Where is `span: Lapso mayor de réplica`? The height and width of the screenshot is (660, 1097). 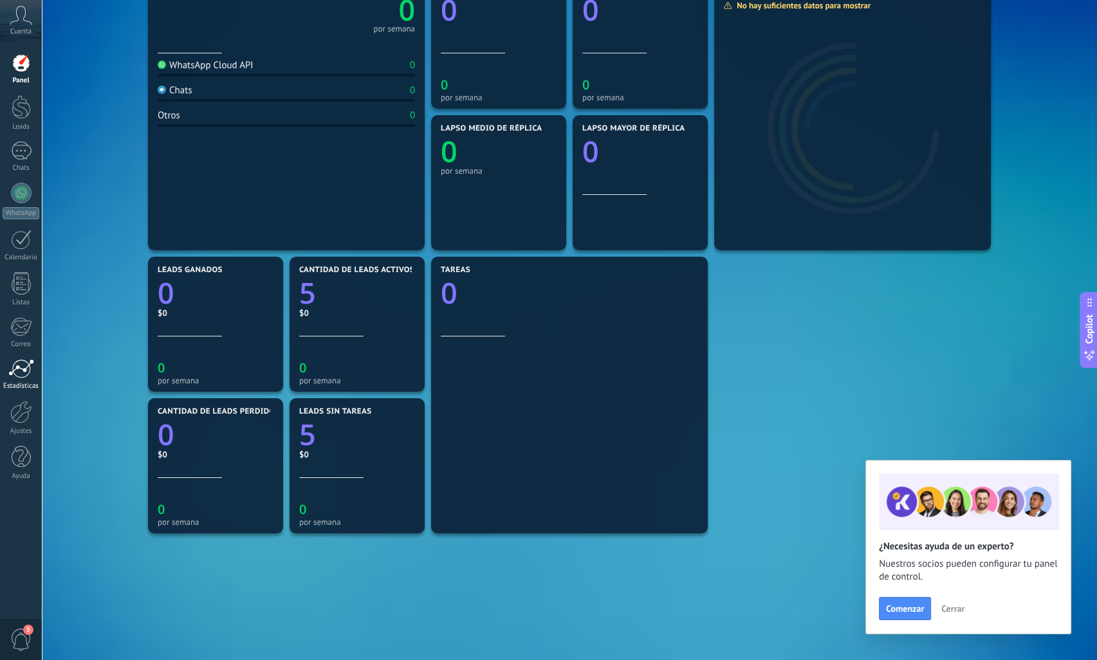 span: Lapso mayor de réplica is located at coordinates (633, 129).